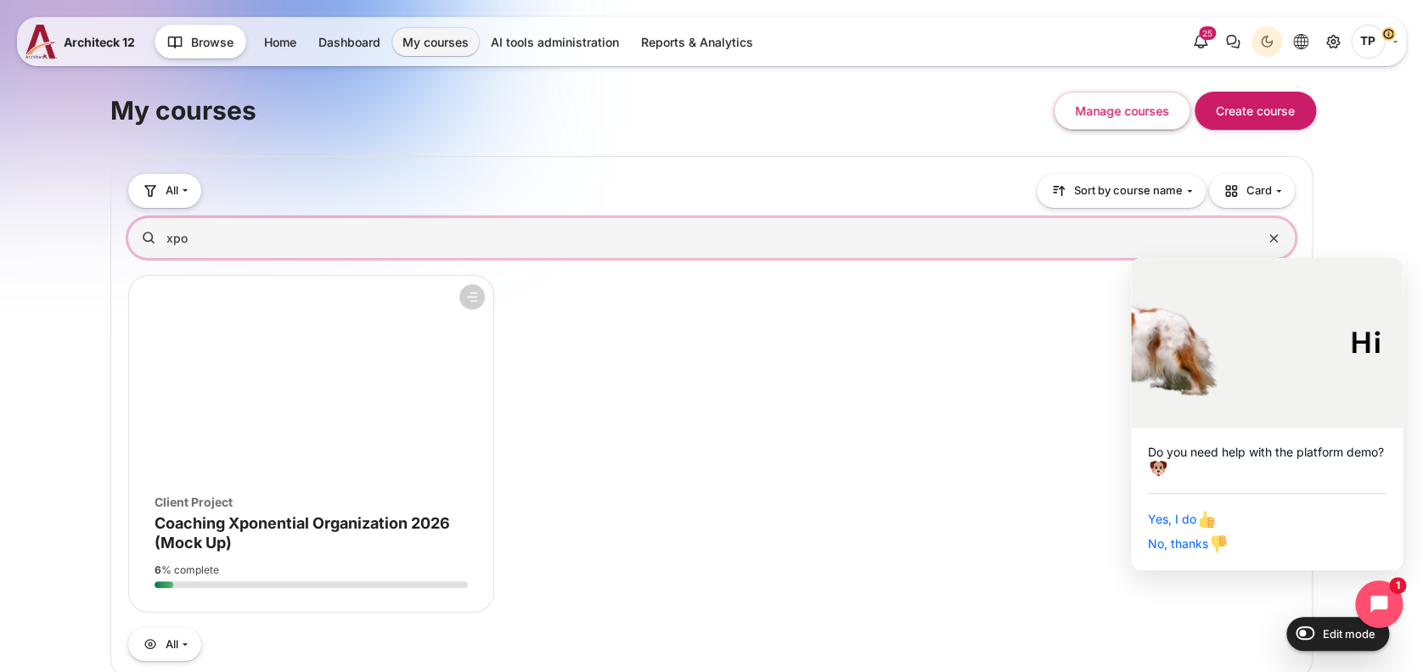 Image resolution: width=1423 pixels, height=672 pixels. What do you see at coordinates (1373, 42) in the screenshot?
I see `a: User menu` at bounding box center [1373, 42].